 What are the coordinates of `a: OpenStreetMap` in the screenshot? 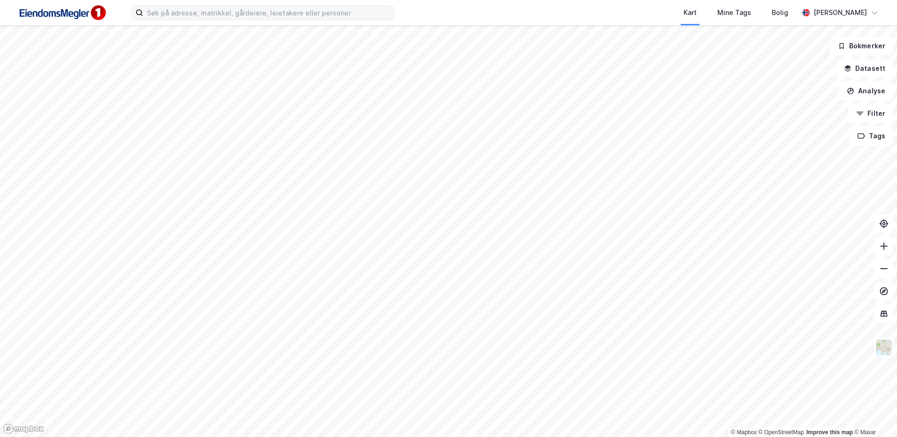 It's located at (781, 433).